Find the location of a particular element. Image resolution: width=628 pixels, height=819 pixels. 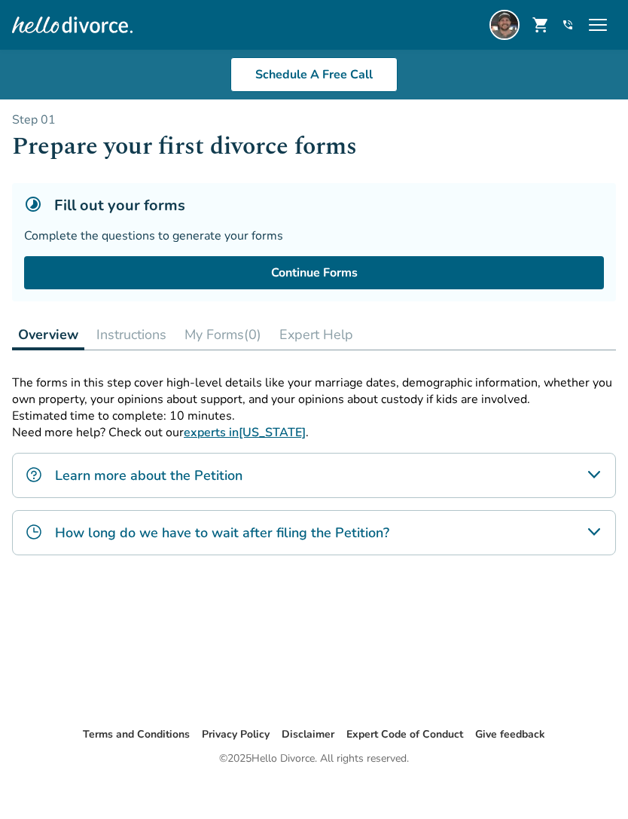

div: © 2025 Hello Divorce. All rights reserved. is located at coordinates (314, 758).